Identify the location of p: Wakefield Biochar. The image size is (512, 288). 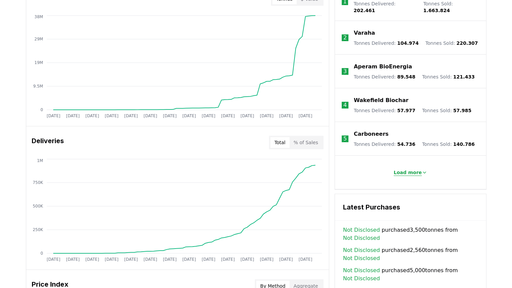
(381, 100).